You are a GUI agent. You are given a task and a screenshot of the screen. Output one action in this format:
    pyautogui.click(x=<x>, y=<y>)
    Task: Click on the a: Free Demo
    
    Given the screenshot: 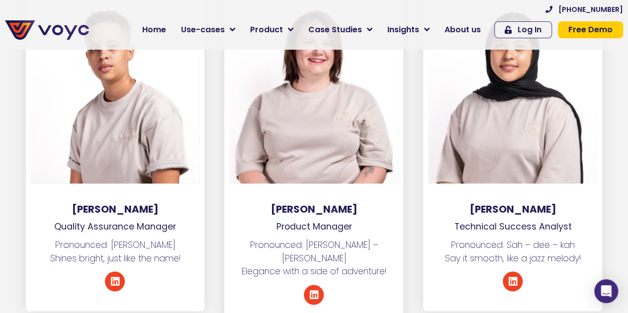 What is the action you would take?
    pyautogui.click(x=590, y=30)
    